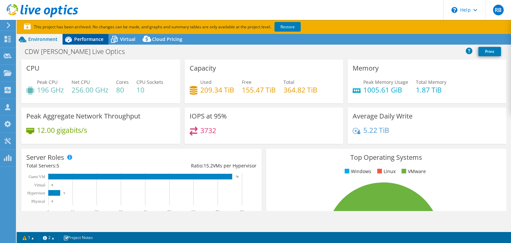  Describe the element at coordinates (217, 90) in the screenshot. I see `h4: 209.34 TiB` at that location.